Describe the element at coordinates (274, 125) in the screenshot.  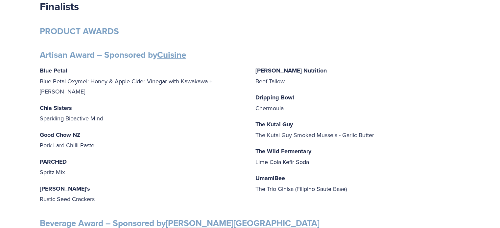
I see `strong: The Kutai Guy` at that location.